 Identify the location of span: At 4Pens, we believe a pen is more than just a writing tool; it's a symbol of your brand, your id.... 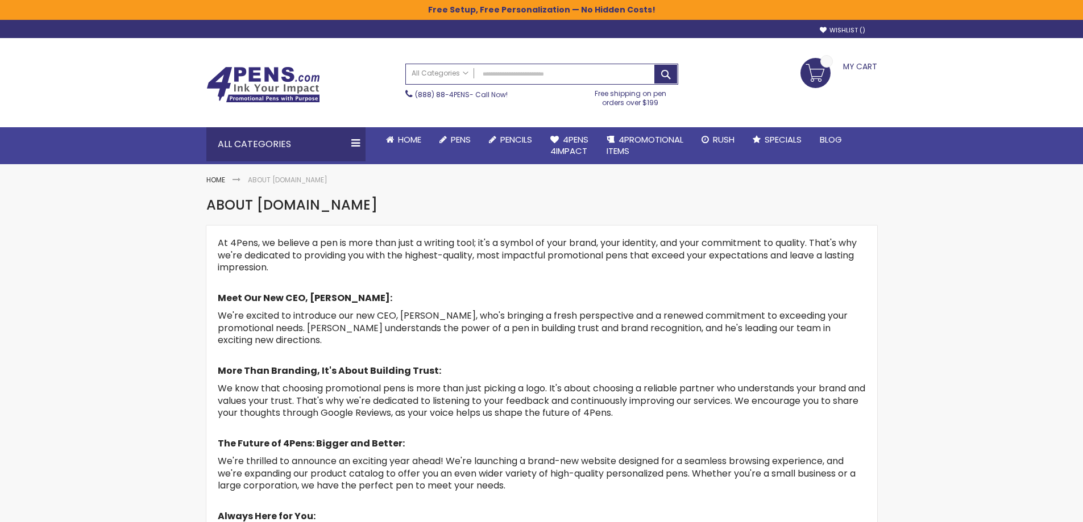
(537, 255).